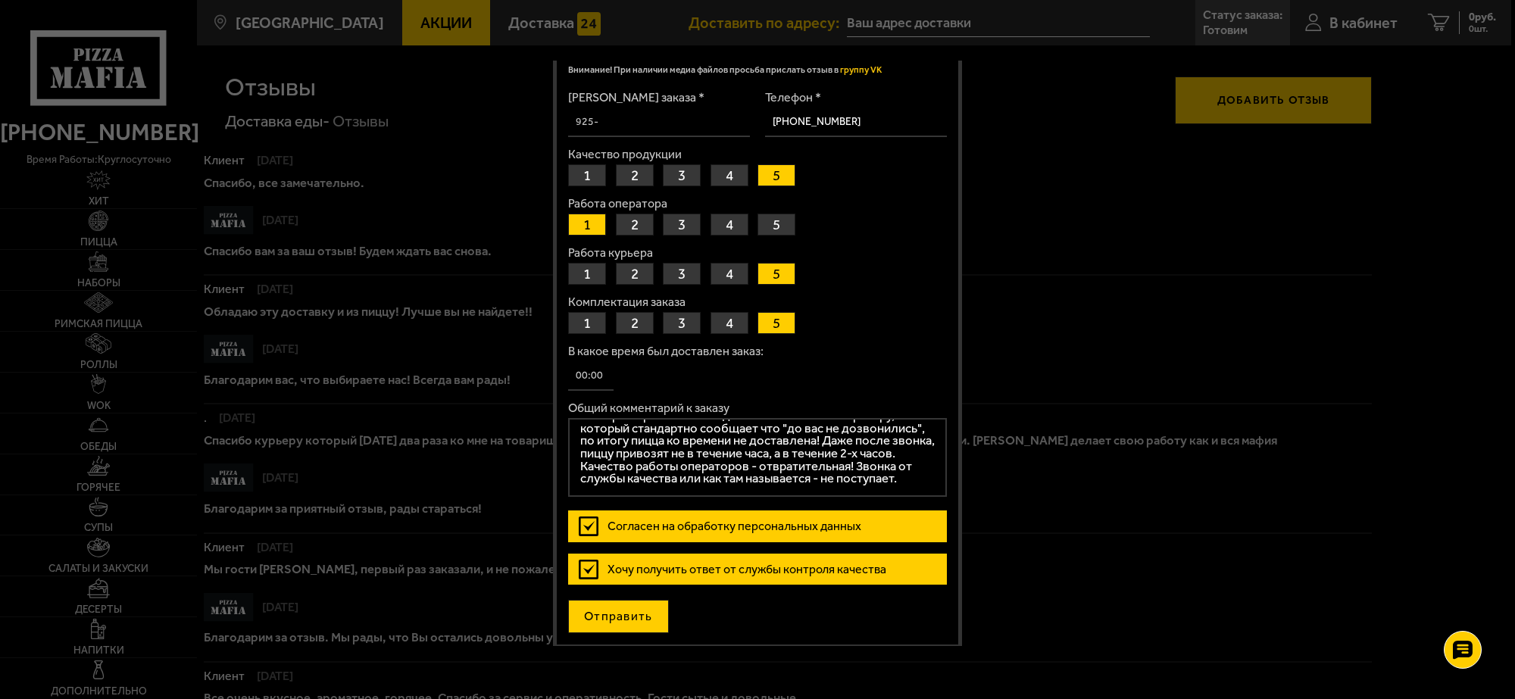 This screenshot has width=1515, height=699. What do you see at coordinates (758, 253) in the screenshot?
I see `label: Работа курьера` at bounding box center [758, 253].